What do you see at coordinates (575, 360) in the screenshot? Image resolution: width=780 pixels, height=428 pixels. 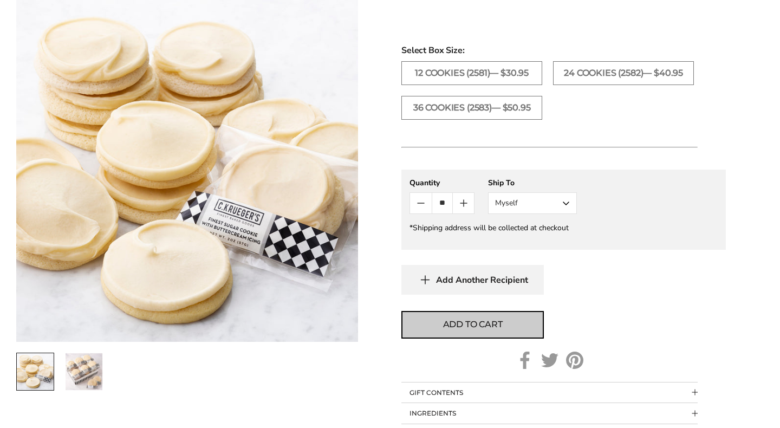 I see `a: Pinterest` at bounding box center [575, 360].